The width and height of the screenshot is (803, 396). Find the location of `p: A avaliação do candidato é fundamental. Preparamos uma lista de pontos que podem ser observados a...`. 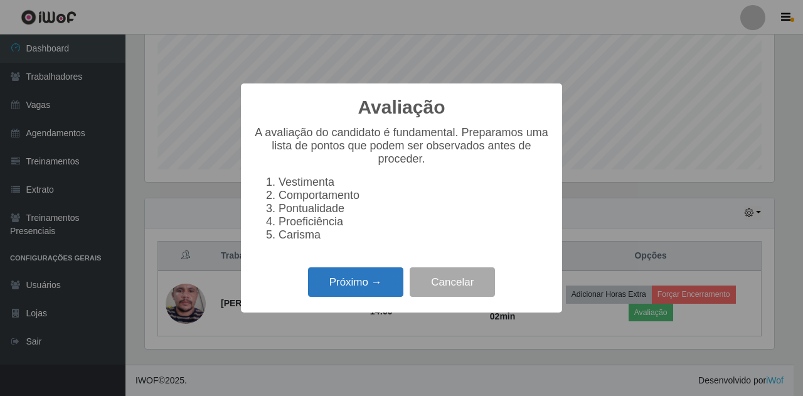

p: A avaliação do candidato é fundamental. Preparamos uma lista de pontos que podem ser observados a... is located at coordinates (402, 146).